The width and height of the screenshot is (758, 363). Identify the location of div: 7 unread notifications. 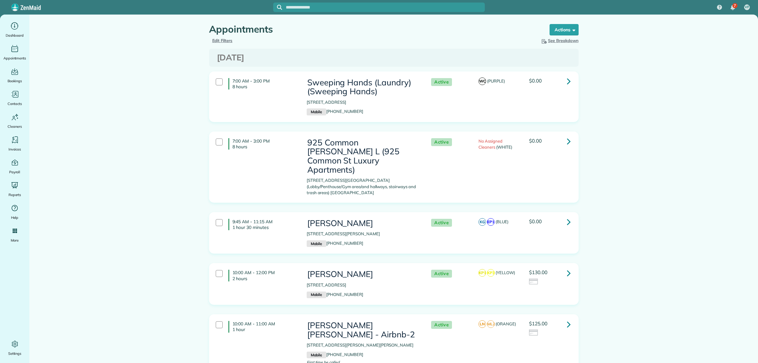
(733, 8).